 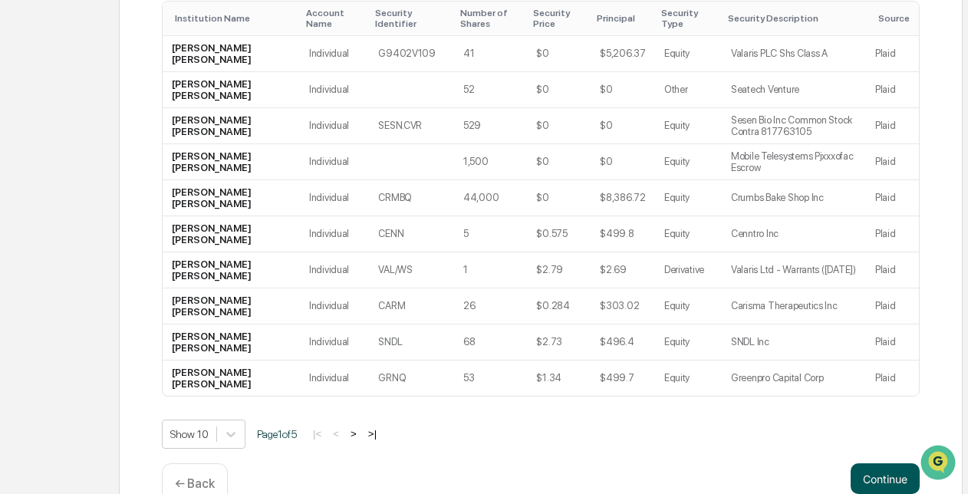 What do you see at coordinates (623, 306) in the screenshot?
I see `td: $303.02` at bounding box center [623, 306].